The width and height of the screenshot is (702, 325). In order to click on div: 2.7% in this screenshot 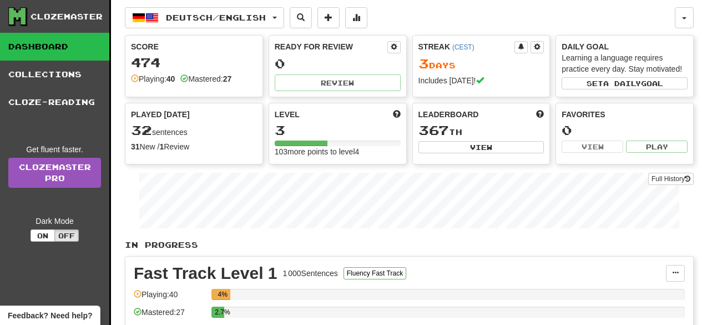, I will do `click(219, 312)`.